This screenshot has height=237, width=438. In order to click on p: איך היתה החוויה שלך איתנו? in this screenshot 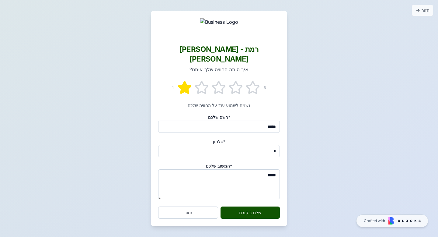, I will do `click(219, 69)`.